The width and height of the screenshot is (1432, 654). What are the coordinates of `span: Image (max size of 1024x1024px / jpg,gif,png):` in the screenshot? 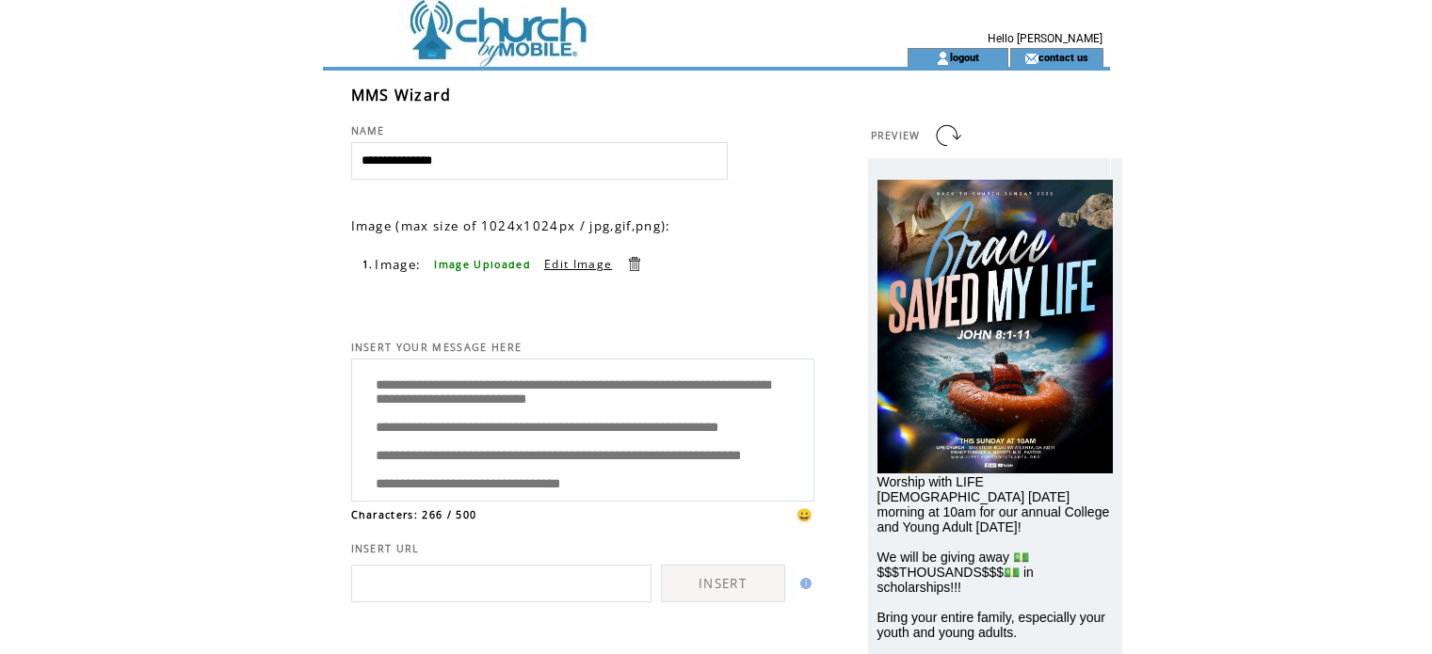 It's located at (511, 226).